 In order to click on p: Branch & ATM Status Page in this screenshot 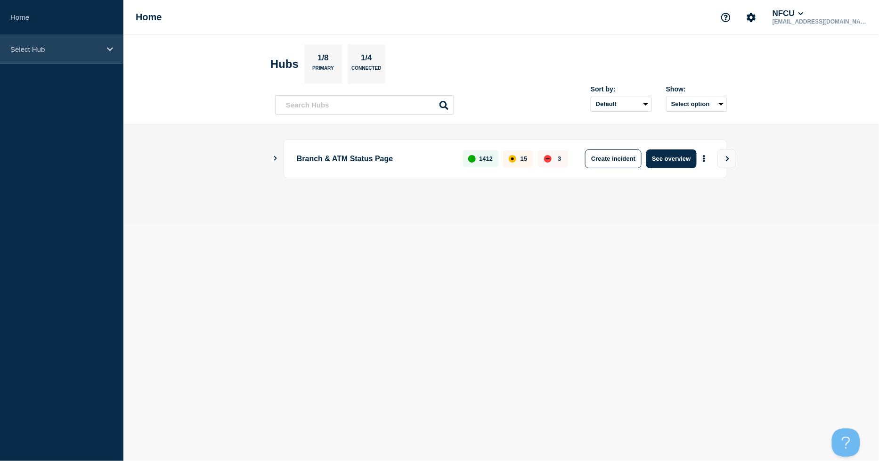, I will do `click(375, 159)`.